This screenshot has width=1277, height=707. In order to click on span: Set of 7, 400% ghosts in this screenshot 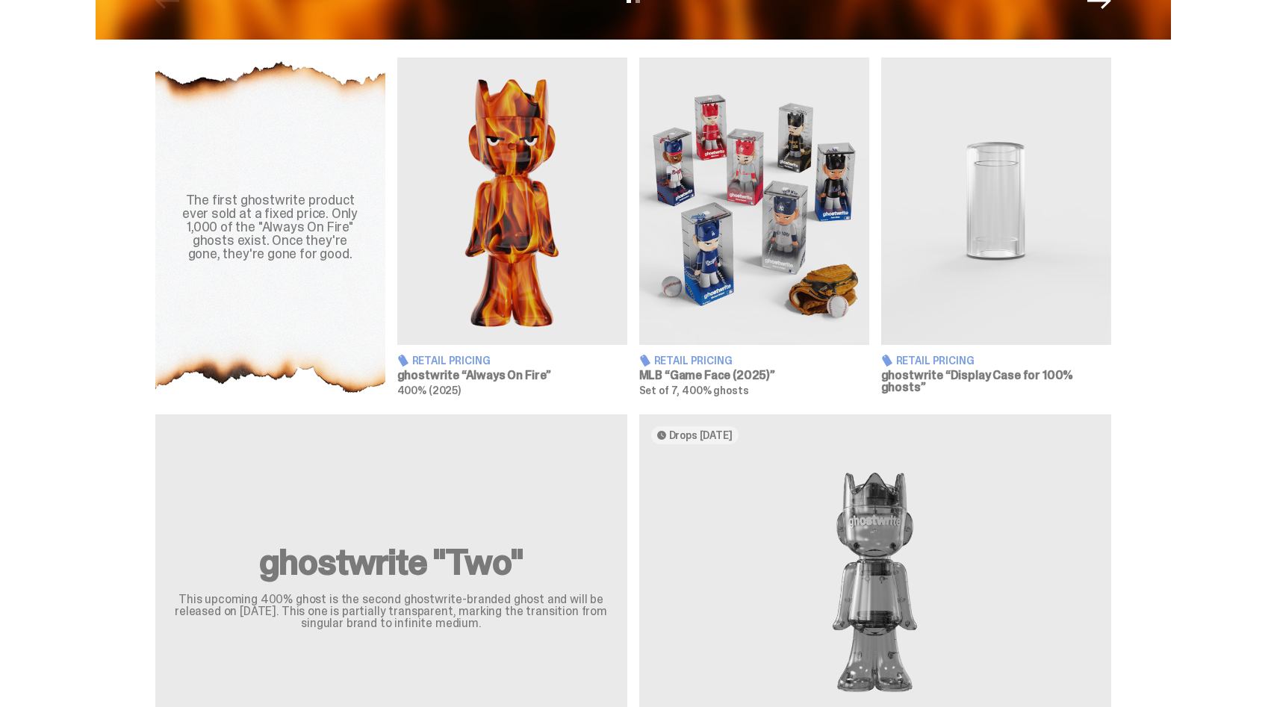, I will do `click(694, 391)`.